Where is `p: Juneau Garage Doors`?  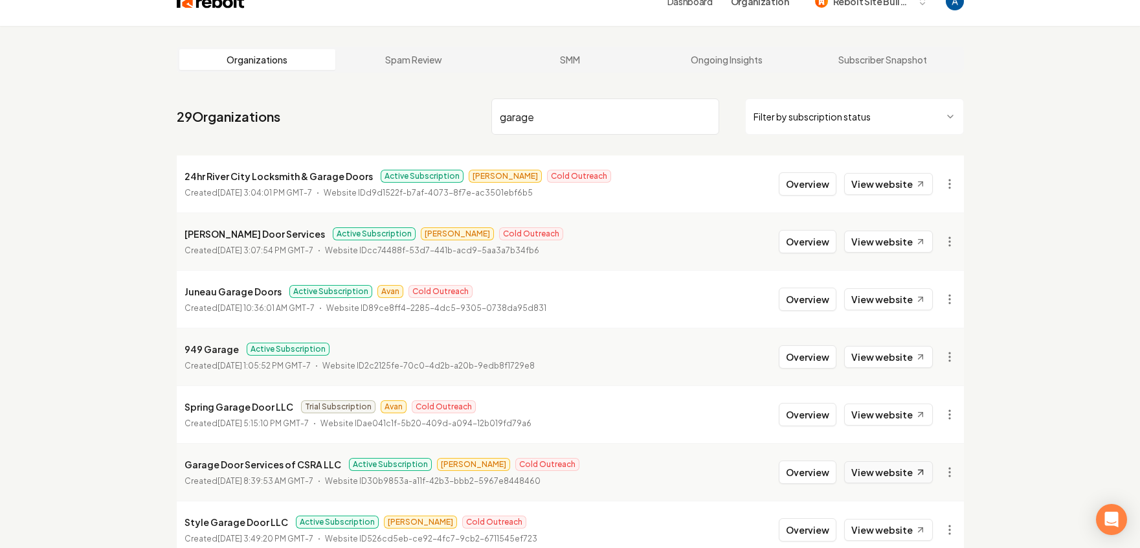
p: Juneau Garage Doors is located at coordinates (233, 291).